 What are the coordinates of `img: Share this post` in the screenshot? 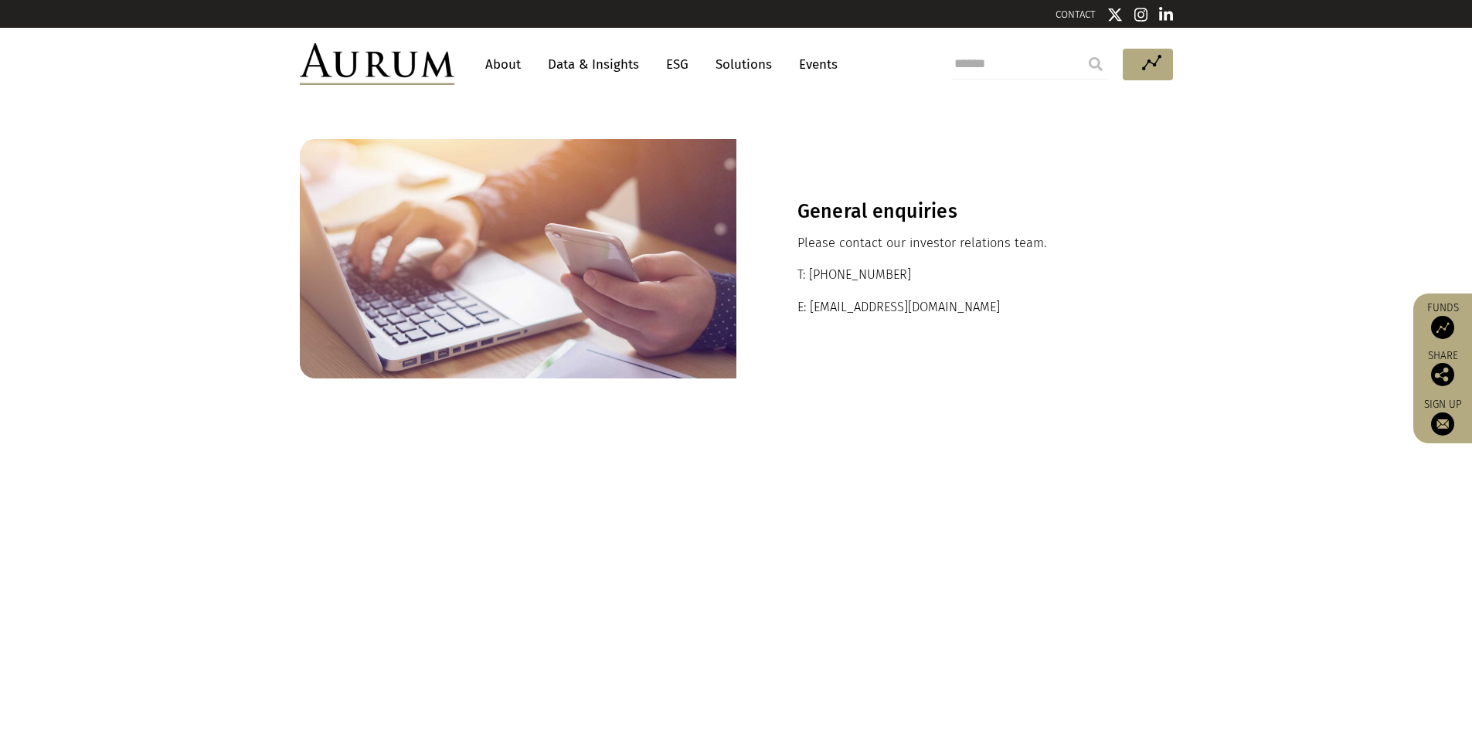 It's located at (1443, 375).